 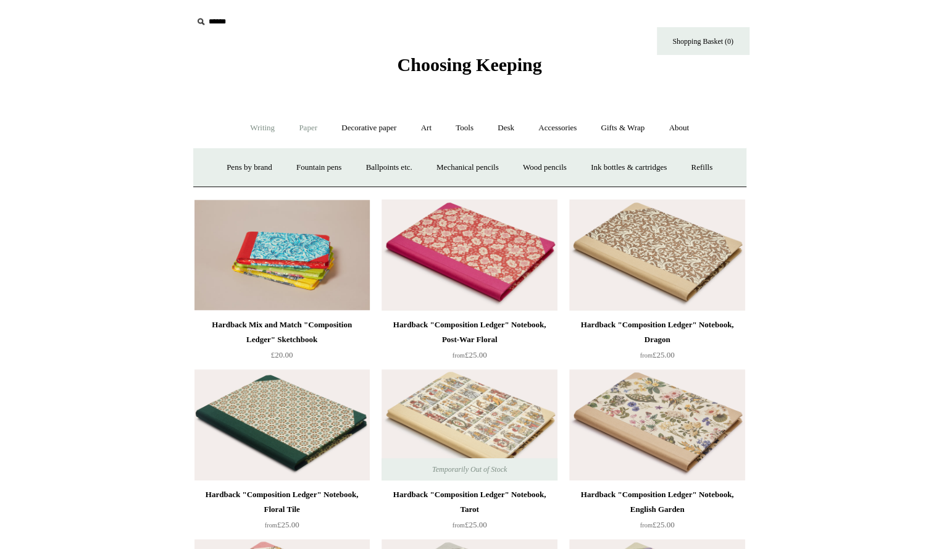 I want to click on img: Hardback "Composition Ledger" Notebook, Post-War Floral, so click(x=469, y=255).